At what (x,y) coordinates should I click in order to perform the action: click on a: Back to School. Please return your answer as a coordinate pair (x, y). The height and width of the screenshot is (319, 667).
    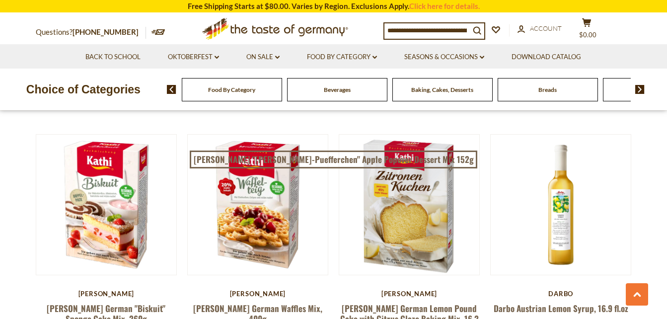
    Looking at the image, I should click on (113, 57).